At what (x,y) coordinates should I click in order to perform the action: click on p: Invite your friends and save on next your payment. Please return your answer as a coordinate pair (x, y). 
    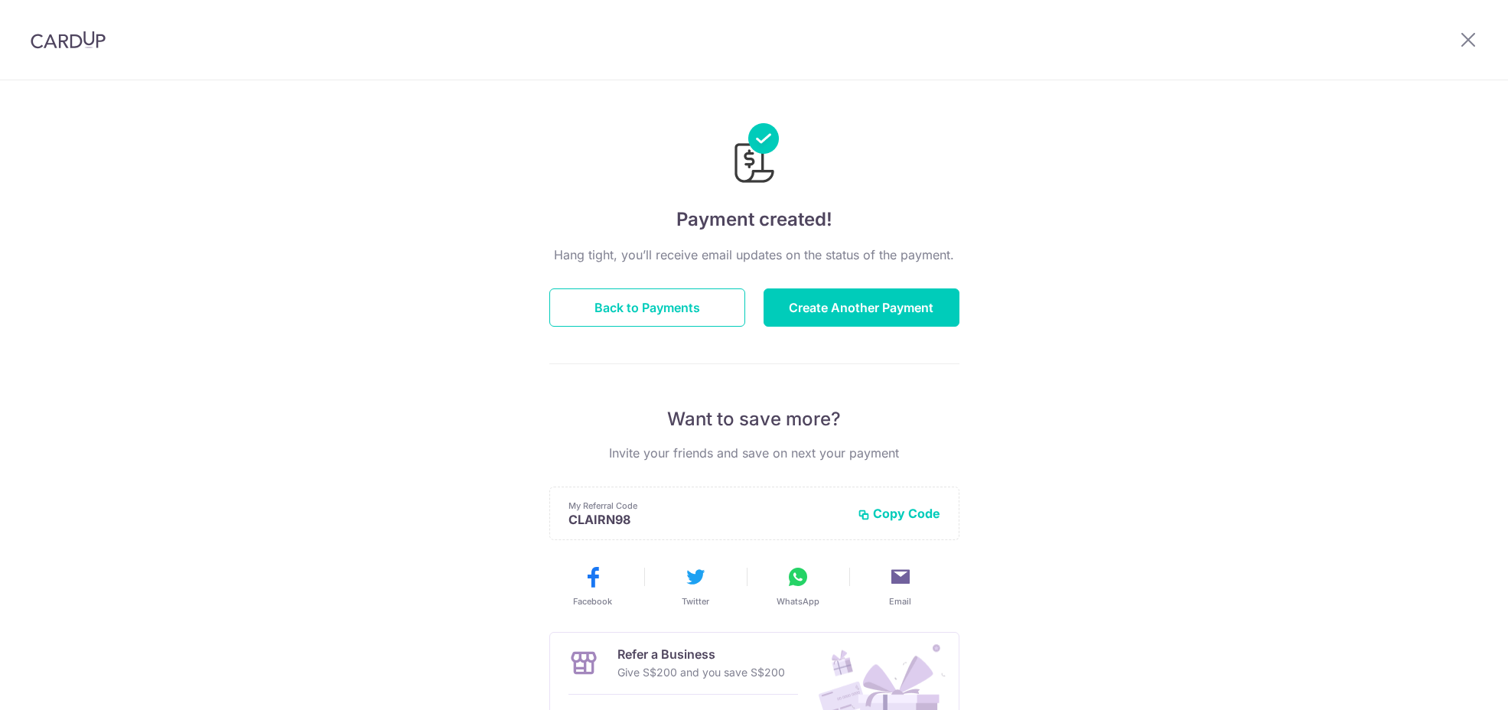
    Looking at the image, I should click on (754, 453).